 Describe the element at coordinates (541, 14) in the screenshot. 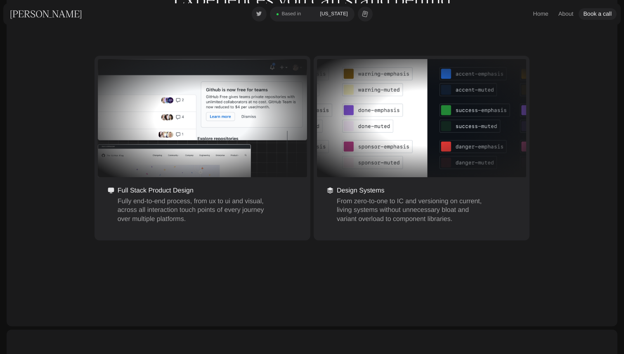

I see `a: Home` at that location.